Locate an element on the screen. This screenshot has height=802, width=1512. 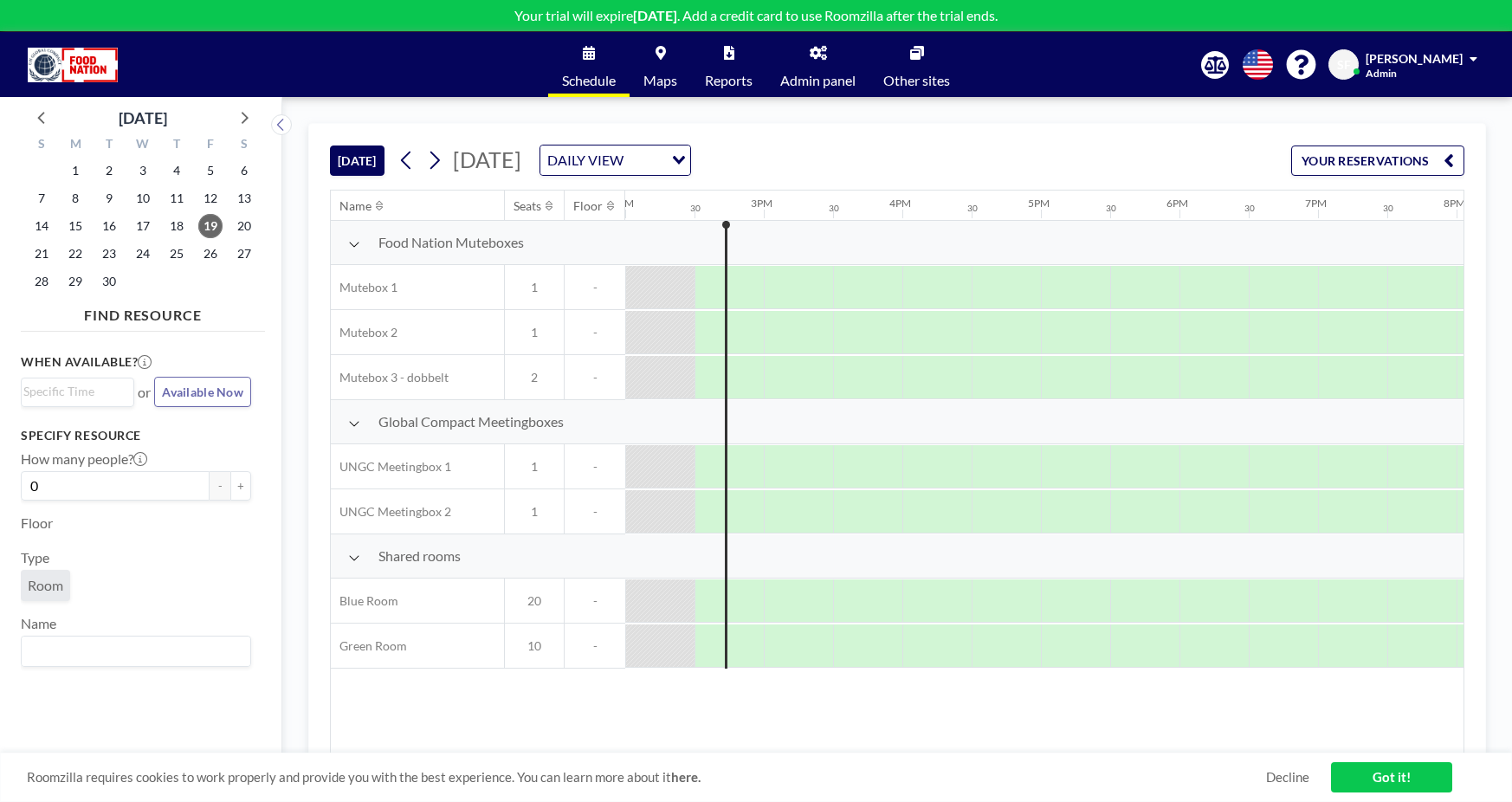
span: Sunday, September 7, 2025 is located at coordinates (42, 199).